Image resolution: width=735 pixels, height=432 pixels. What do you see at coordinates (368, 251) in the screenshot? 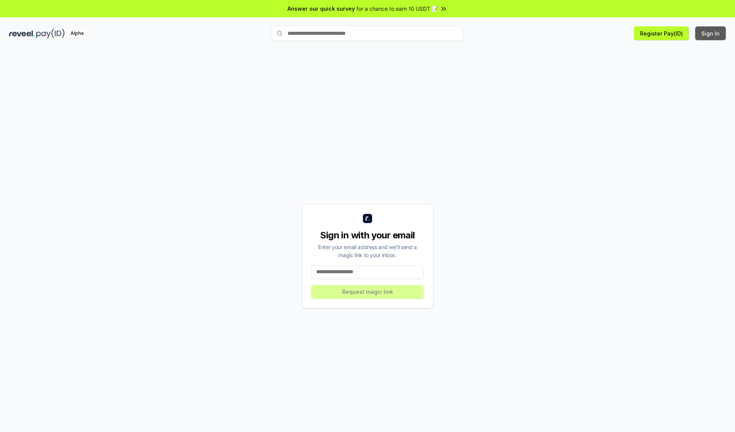
I see `div: Enter your email address and we’ll send a magic link to your inbox.` at bounding box center [368, 251].